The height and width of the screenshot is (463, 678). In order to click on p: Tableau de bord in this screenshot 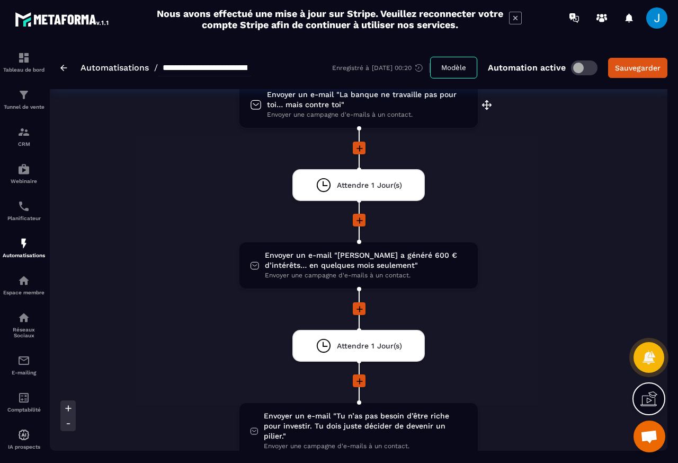, I will do `click(24, 69)`.